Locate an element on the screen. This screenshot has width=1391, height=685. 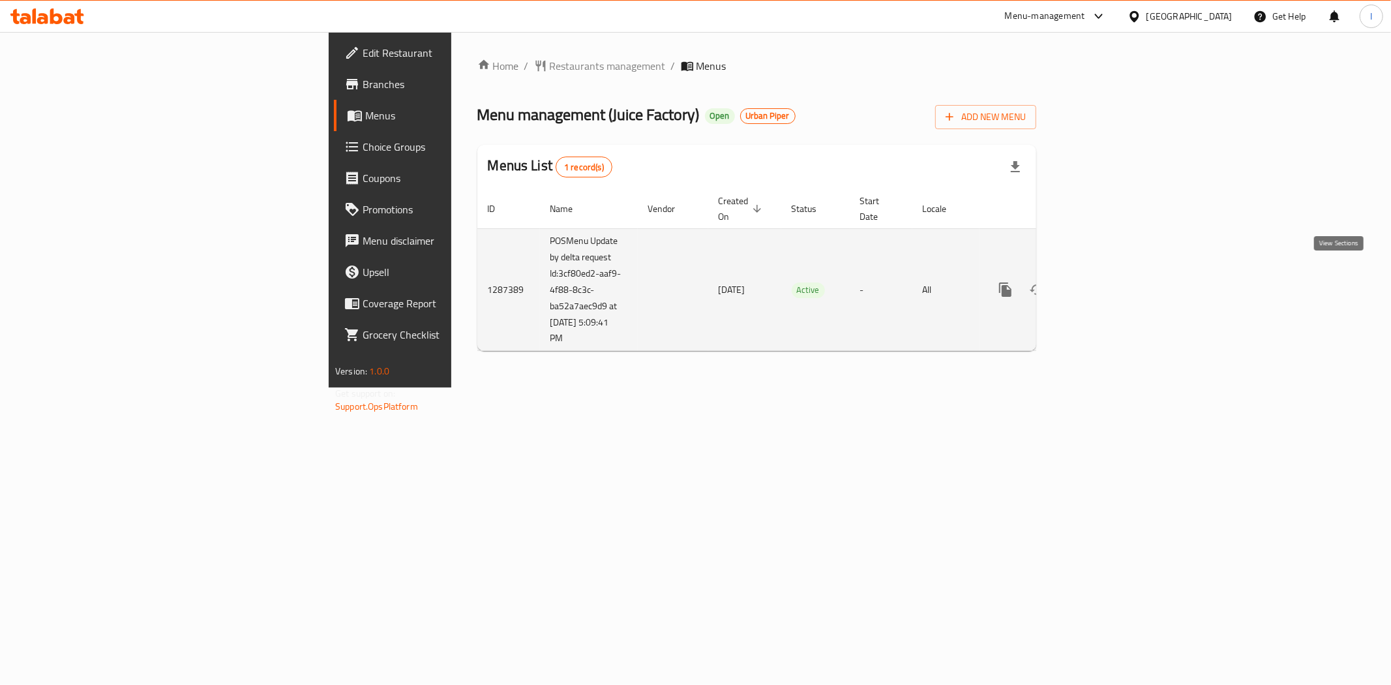
span: Promotions is located at coordinates (456, 209).